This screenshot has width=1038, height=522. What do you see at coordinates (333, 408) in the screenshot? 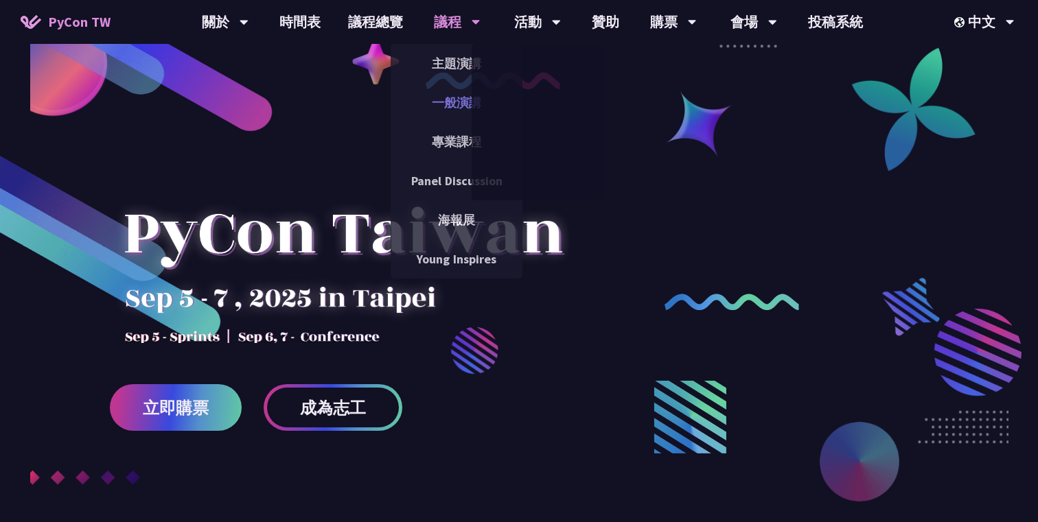
I see `span: 成為志工` at bounding box center [333, 408].